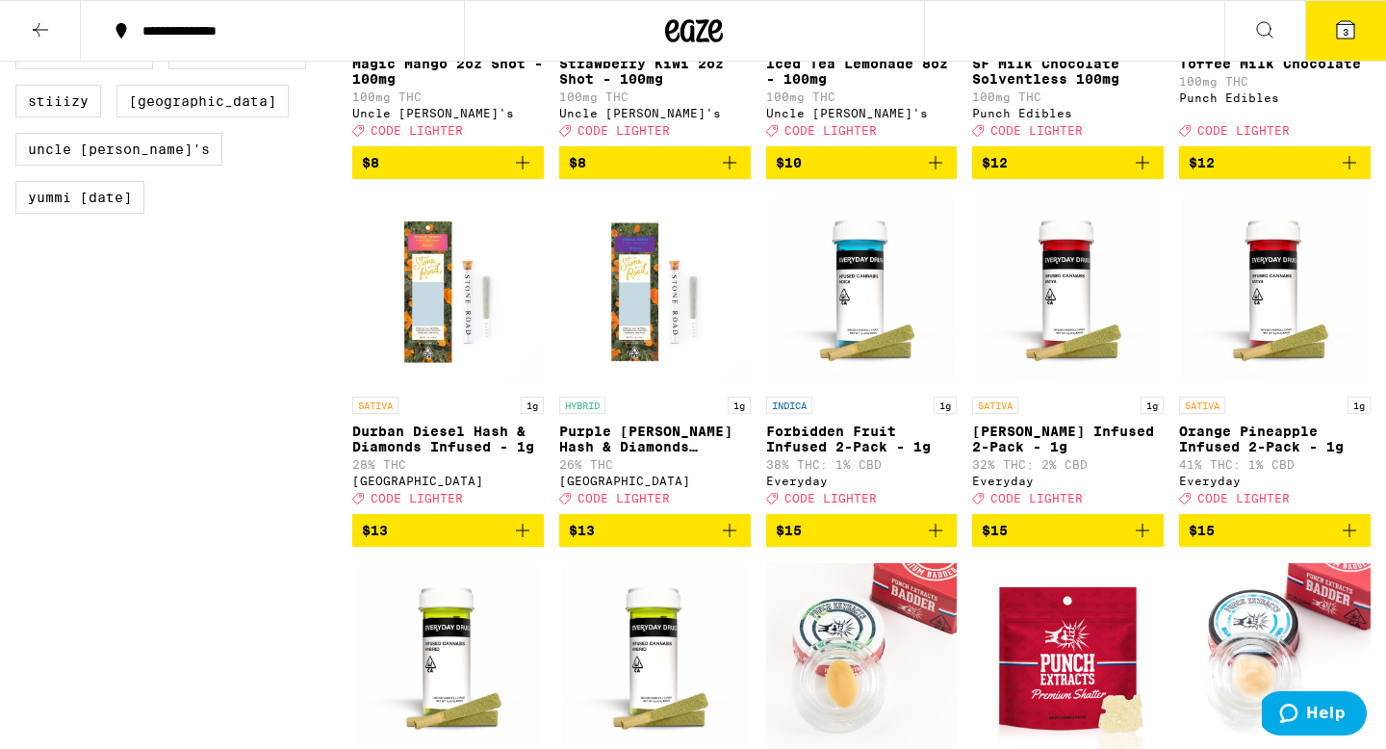 This screenshot has height=749, width=1386. I want to click on img: Everyday - Orange Pineapple Infused 2-Pack - 1g, so click(1275, 291).